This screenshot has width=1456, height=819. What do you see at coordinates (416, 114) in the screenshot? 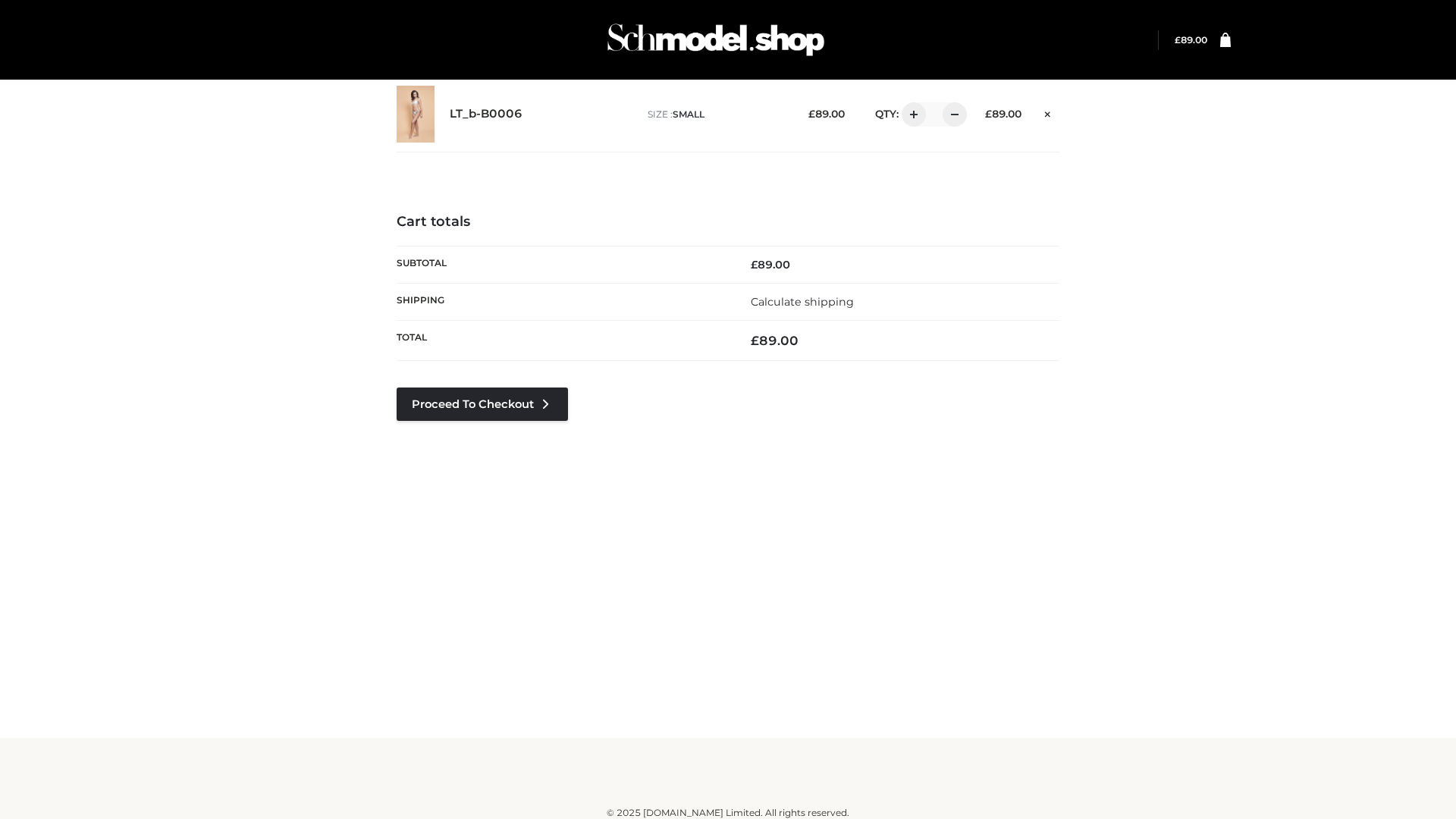
I see `img: LT_b-B0006 - SMALL` at bounding box center [416, 114].